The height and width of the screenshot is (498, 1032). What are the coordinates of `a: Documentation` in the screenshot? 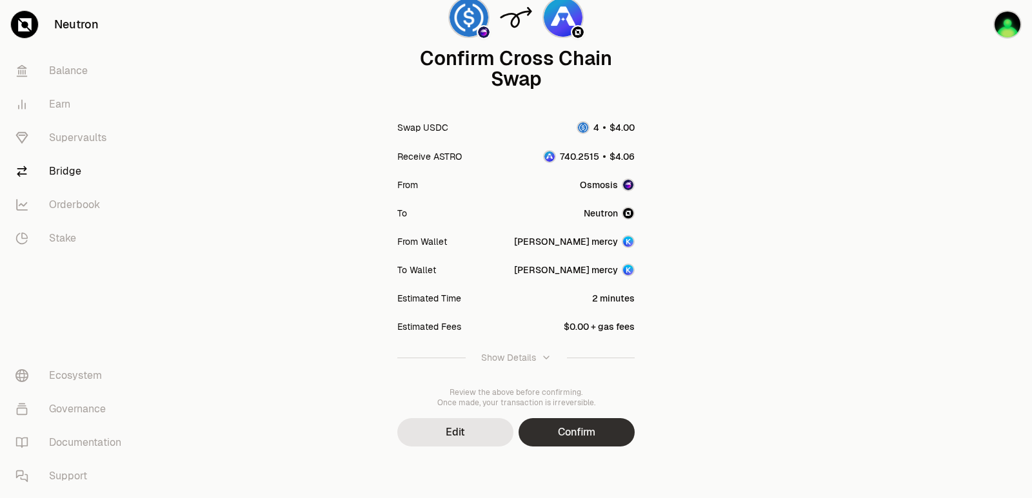 It's located at (72, 443).